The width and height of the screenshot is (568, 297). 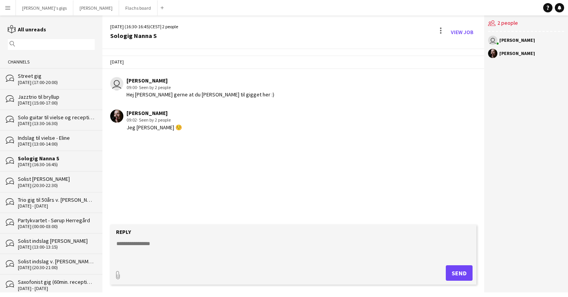 I want to click on div: Jazztrio til bryllup, so click(x=56, y=97).